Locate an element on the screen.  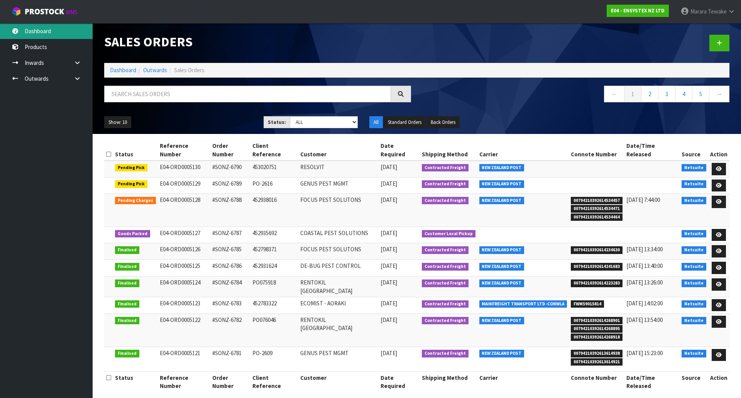
a: E04 - ENSYSTEX NZ LTD is located at coordinates (638, 11).